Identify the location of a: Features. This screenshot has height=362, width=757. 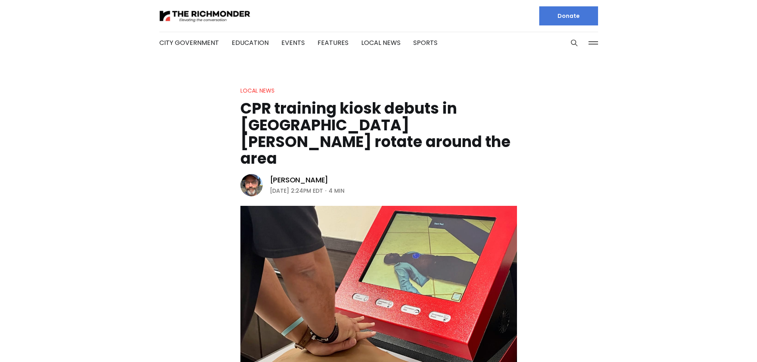
(333, 42).